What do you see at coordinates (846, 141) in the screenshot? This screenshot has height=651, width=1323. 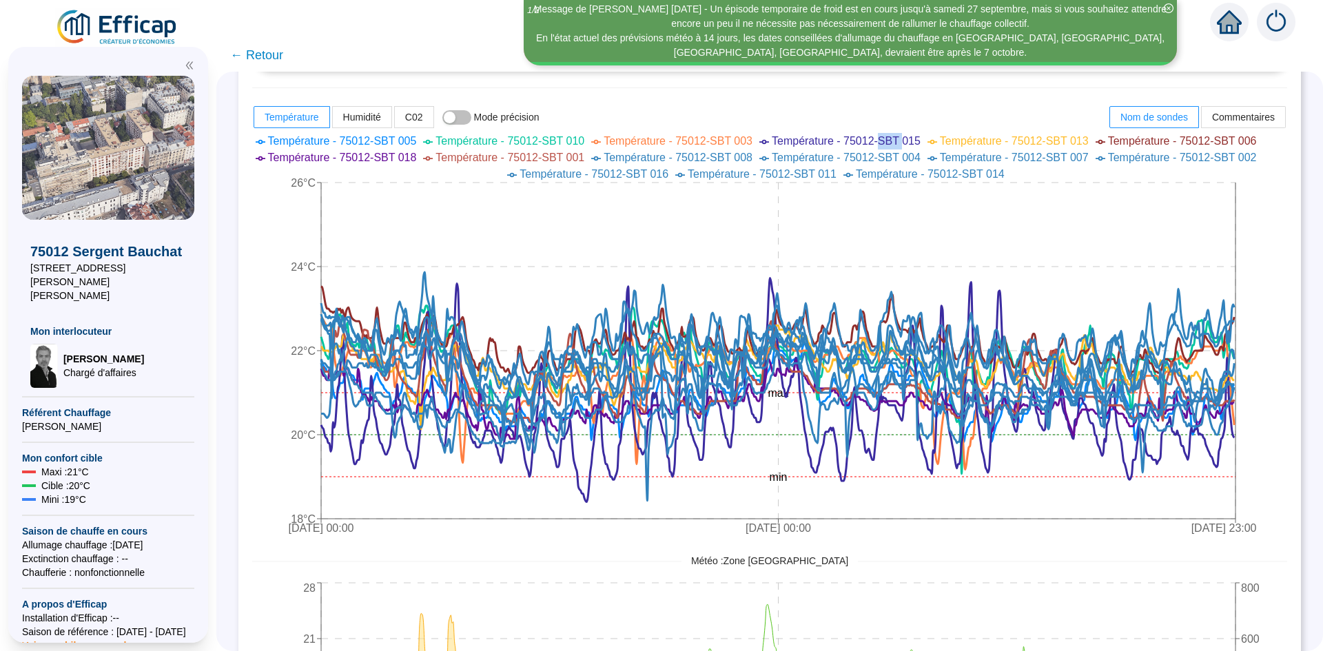 I see `span: Température - 75012-SBT 015` at bounding box center [846, 141].